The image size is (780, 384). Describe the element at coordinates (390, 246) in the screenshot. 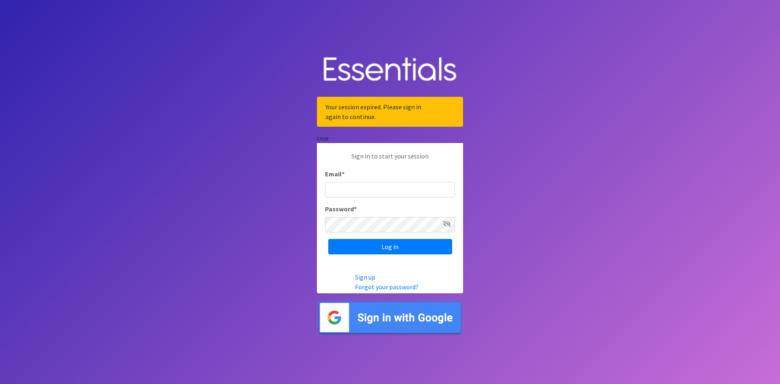

I see `input: Log in` at that location.